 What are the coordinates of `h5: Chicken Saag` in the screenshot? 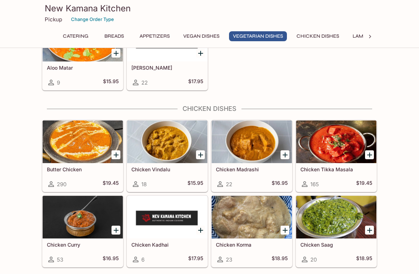 It's located at (337, 245).